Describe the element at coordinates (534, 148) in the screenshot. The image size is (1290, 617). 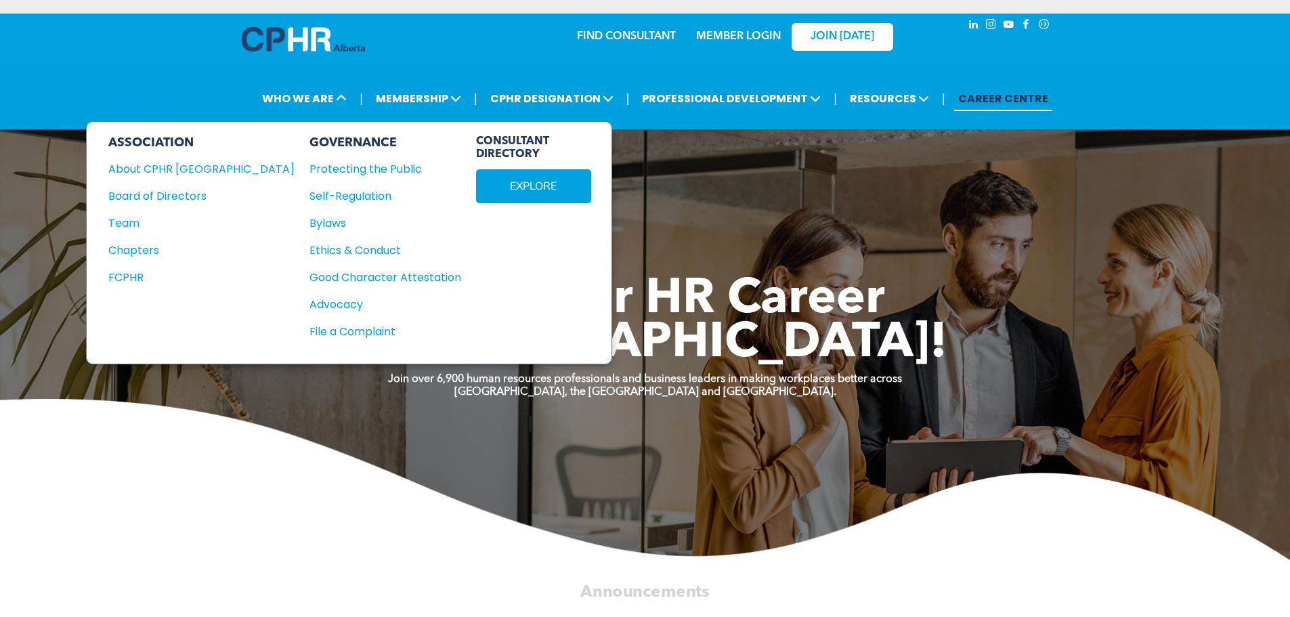
I see `span: CONSULTANT DIRECTORY` at that location.